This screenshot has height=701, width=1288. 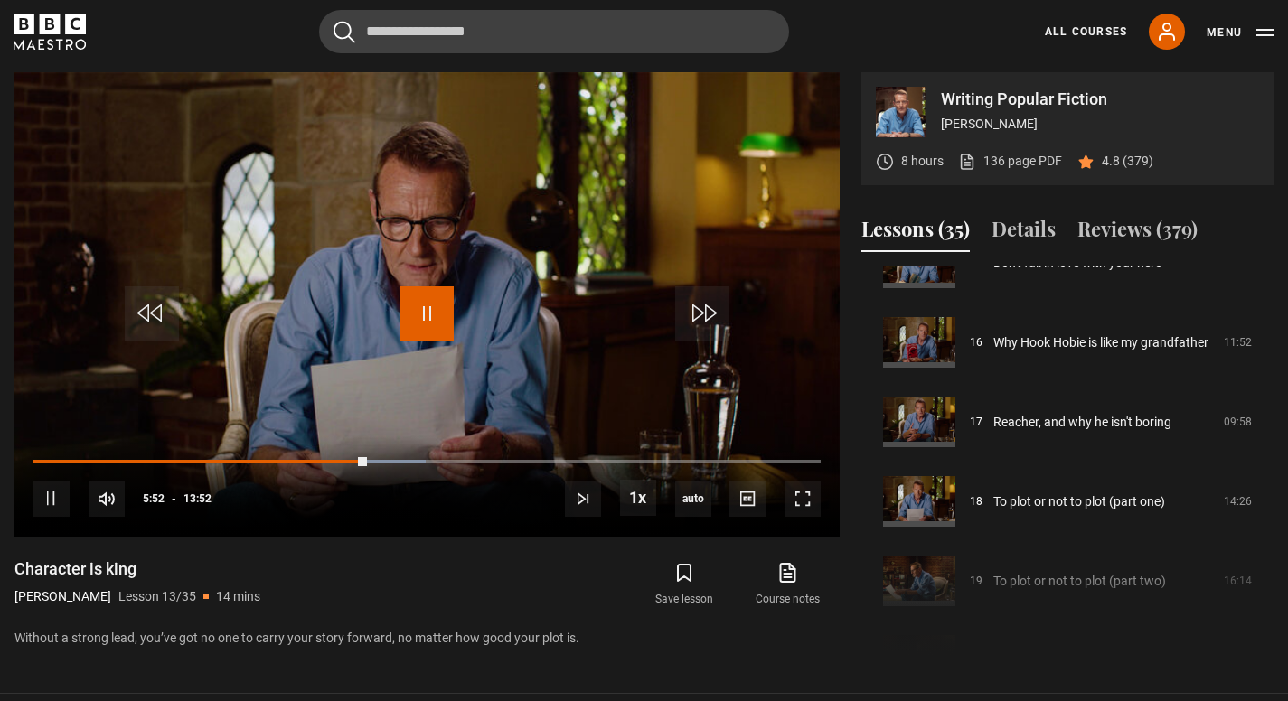 I want to click on span: auto, so click(x=693, y=499).